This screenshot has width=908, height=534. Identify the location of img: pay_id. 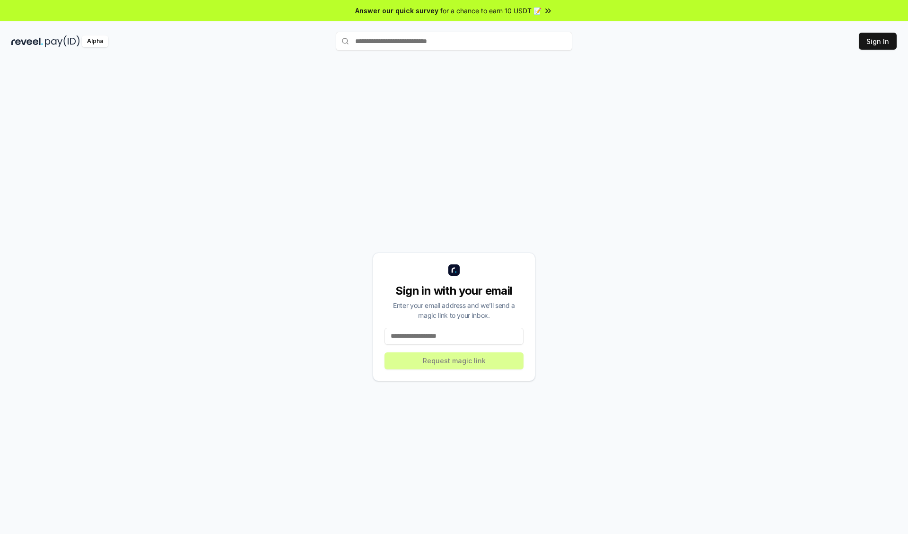
(62, 41).